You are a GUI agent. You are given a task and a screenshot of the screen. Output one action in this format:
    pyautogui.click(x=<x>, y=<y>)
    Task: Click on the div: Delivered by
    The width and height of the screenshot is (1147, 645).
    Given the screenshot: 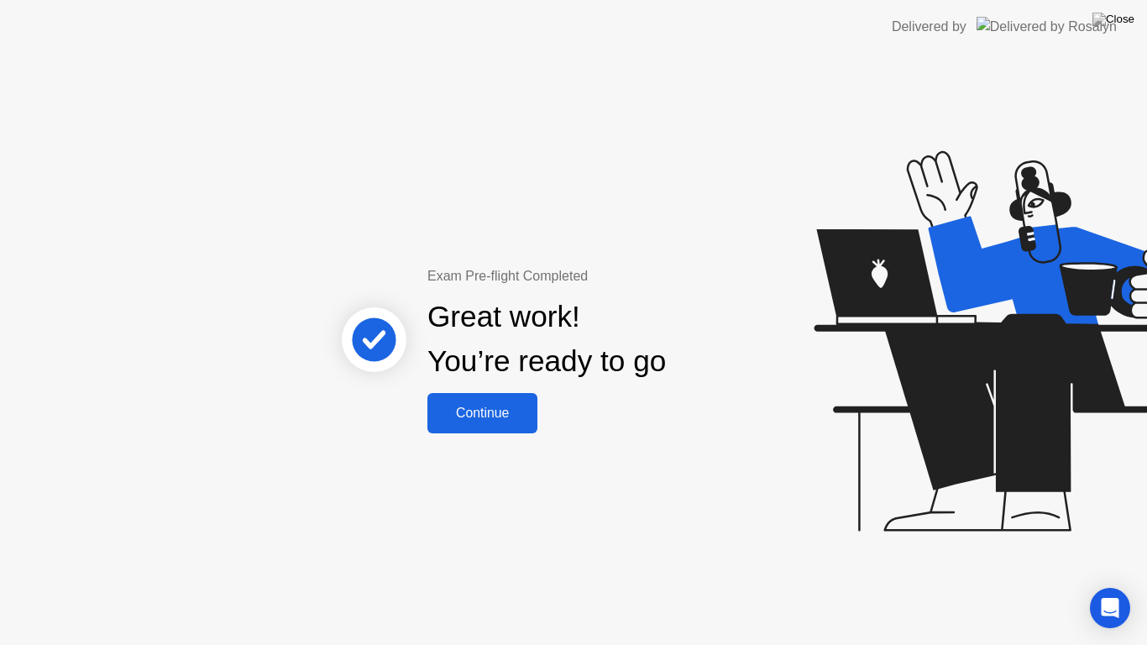 What is the action you would take?
    pyautogui.click(x=929, y=27)
    